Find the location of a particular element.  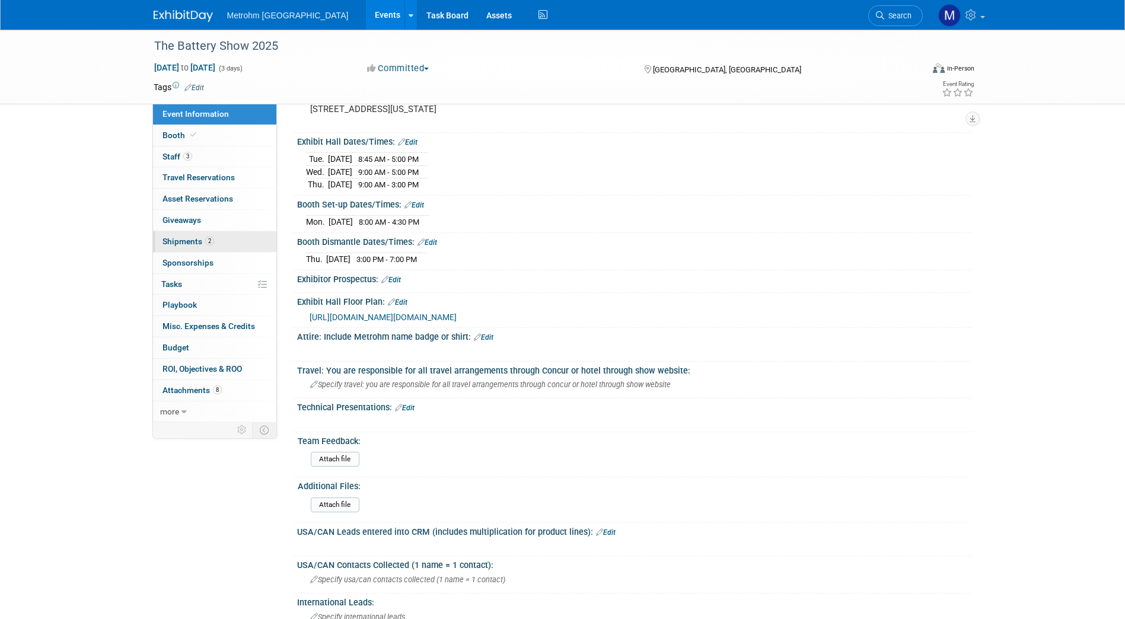

span: Misc. Expenses & Credits is located at coordinates (209, 326).